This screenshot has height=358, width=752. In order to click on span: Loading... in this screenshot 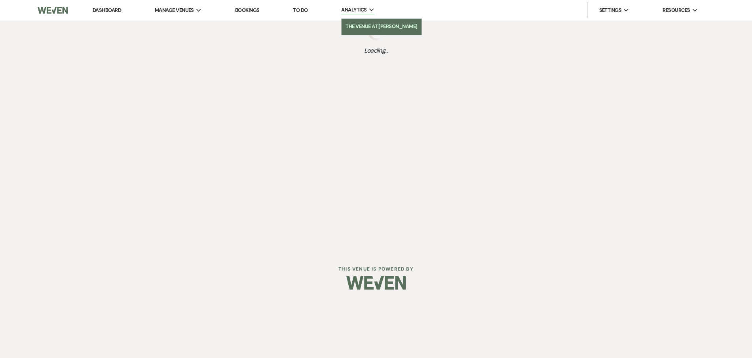, I will do `click(376, 51)`.